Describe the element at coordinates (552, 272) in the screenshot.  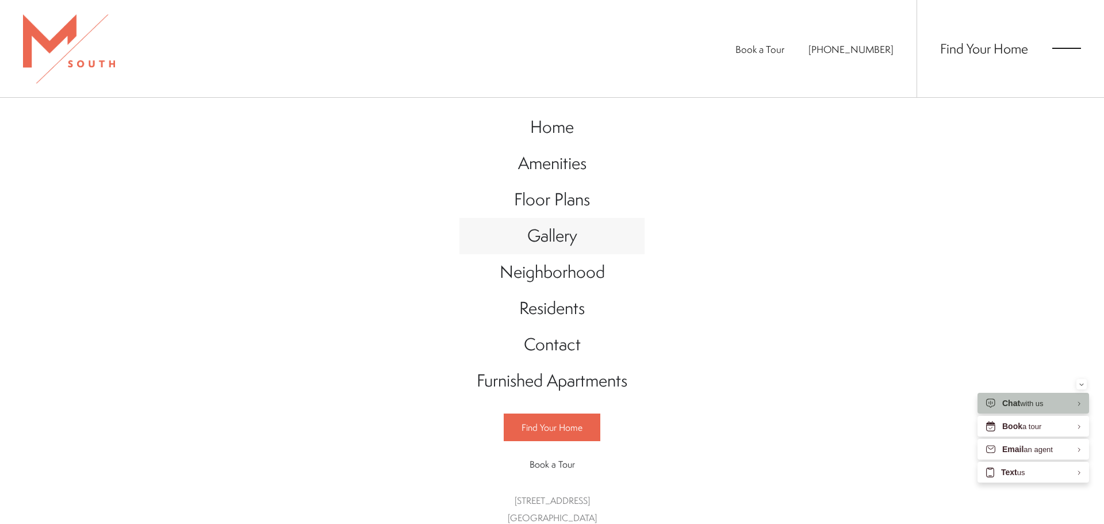
I see `a: Go to Neighborhood` at that location.